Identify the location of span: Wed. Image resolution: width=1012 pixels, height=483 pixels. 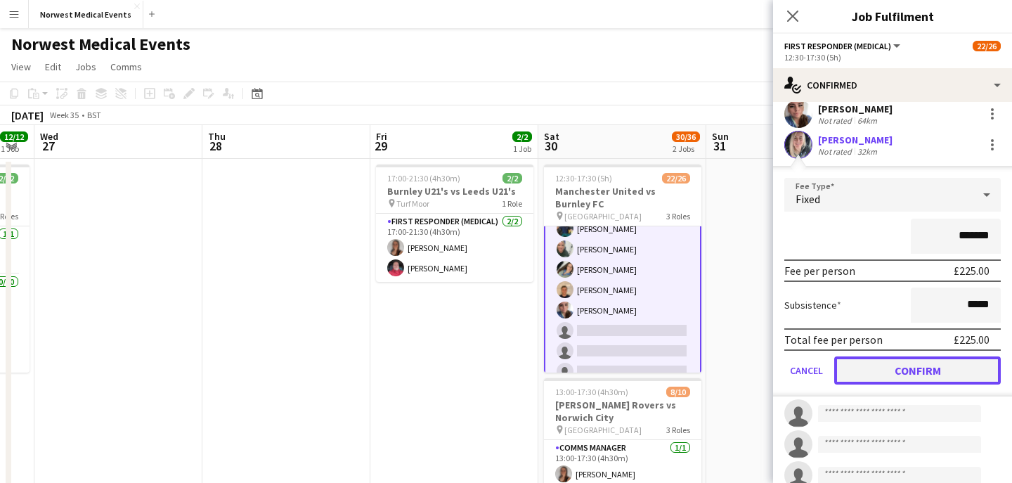
(49, 136).